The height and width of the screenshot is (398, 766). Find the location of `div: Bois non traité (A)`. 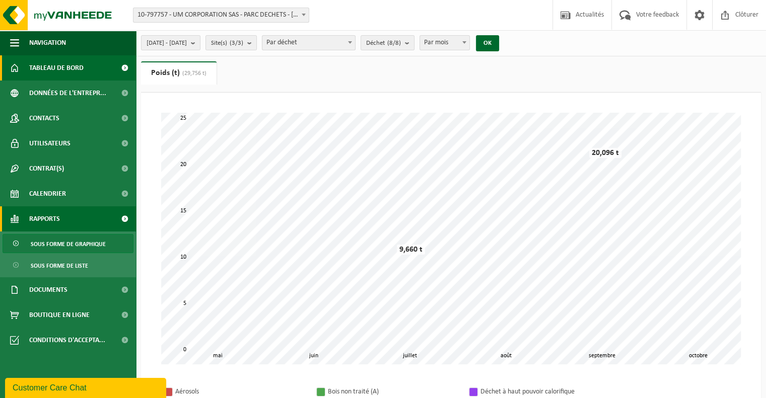

div: Bois non traité (A) is located at coordinates (393, 392).